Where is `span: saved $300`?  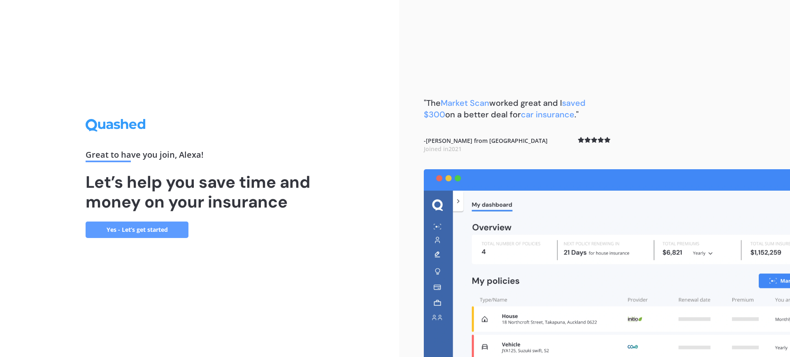
span: saved $300 is located at coordinates (504, 109).